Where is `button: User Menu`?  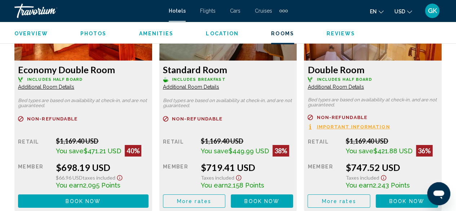 button: User Menu is located at coordinates (432, 11).